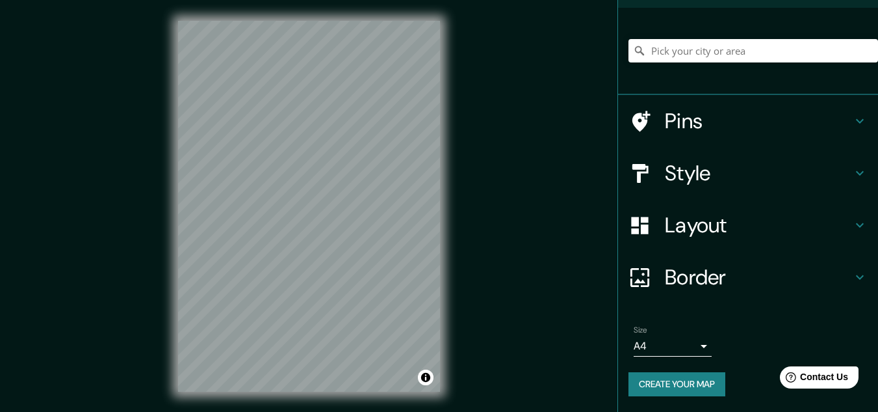 The image size is (878, 412). Describe the element at coordinates (759, 277) in the screenshot. I see `h4: Border` at that location.